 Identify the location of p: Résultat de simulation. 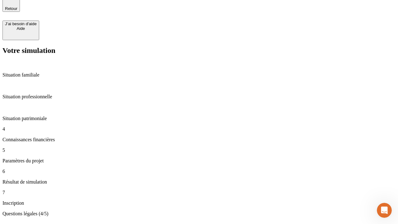
(199, 182).